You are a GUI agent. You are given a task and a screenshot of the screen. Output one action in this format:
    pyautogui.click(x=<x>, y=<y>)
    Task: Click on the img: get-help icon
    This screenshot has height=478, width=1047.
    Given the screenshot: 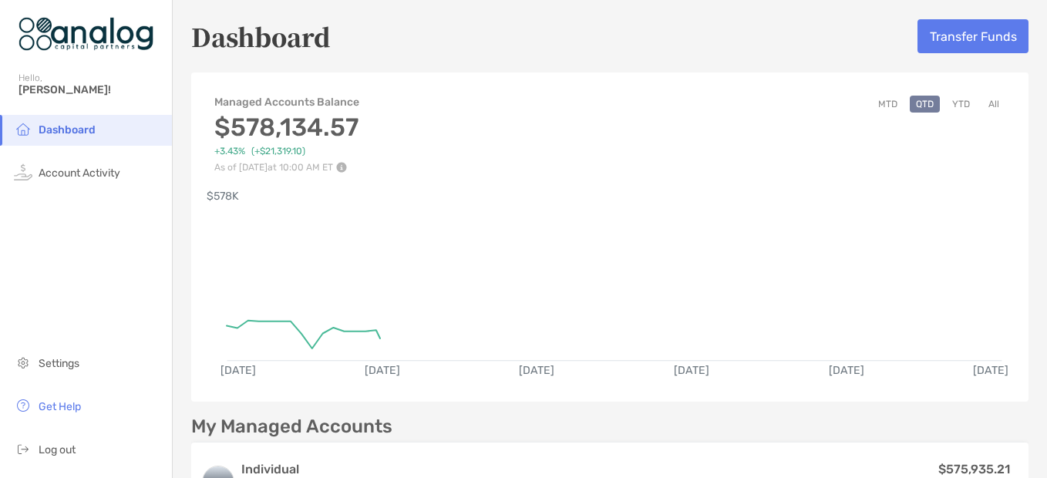 What is the action you would take?
    pyautogui.click(x=23, y=406)
    